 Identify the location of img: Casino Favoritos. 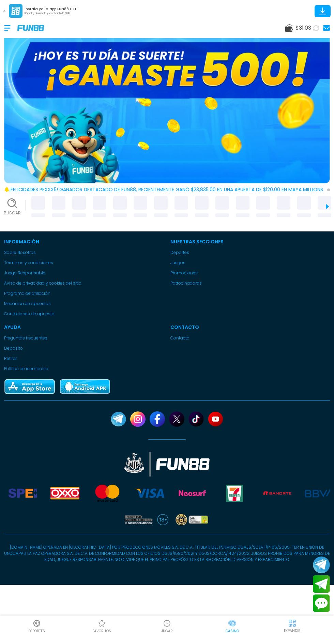
(102, 623).